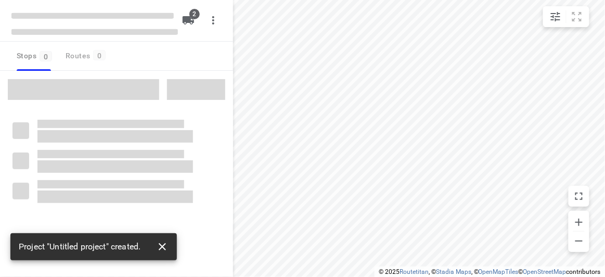  Describe the element at coordinates (414, 272) in the screenshot. I see `a: Routetitan` at that location.